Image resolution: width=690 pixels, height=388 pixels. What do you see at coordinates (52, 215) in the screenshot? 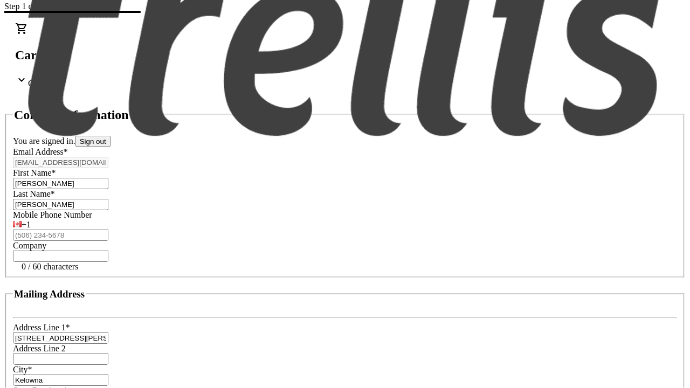
I see `label: Mobile Phone Number` at bounding box center [52, 215].